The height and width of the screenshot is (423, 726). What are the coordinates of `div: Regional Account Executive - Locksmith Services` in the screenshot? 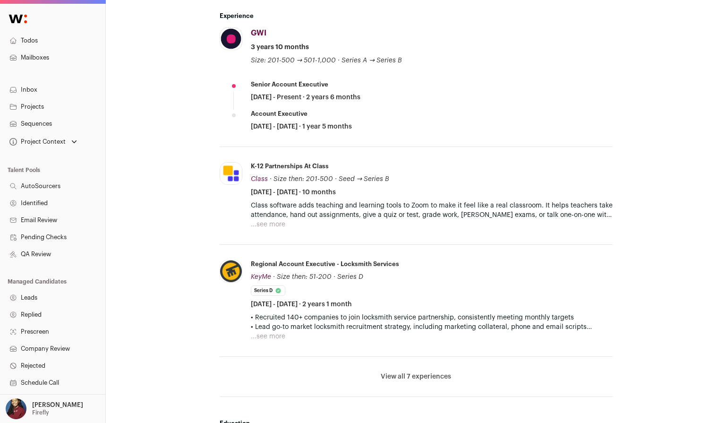 It's located at (325, 264).